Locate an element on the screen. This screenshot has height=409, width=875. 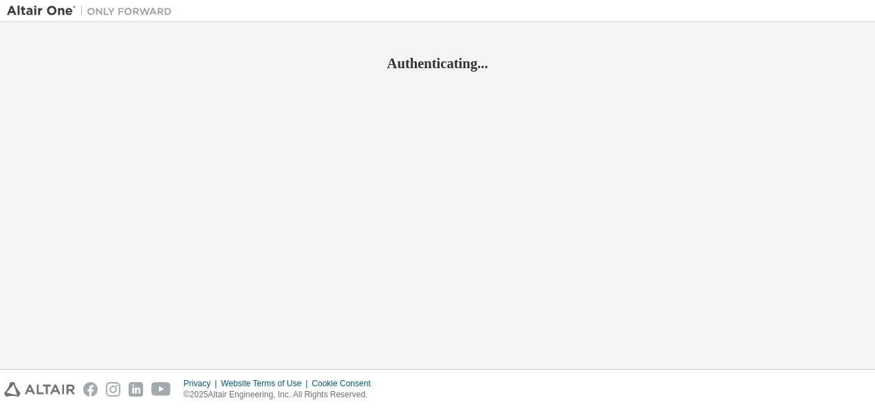
div: Website Terms of Use is located at coordinates (266, 383).